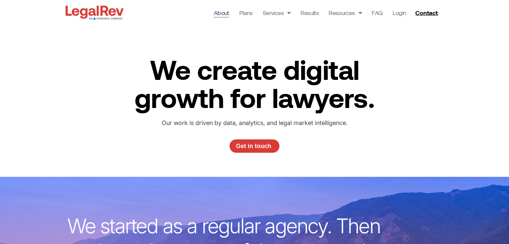 This screenshot has height=244, width=509. Describe the element at coordinates (222, 13) in the screenshot. I see `a: About` at that location.